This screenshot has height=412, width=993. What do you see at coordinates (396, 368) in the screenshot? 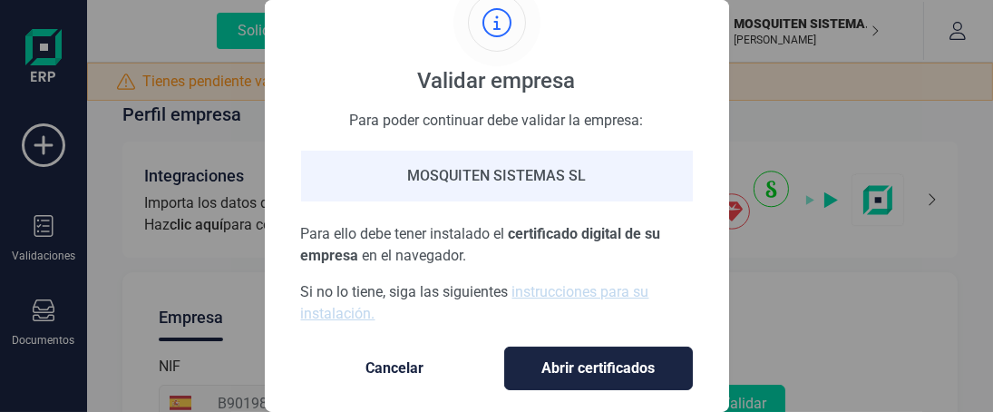
I see `button: Cancelar` at bounding box center [396, 368].